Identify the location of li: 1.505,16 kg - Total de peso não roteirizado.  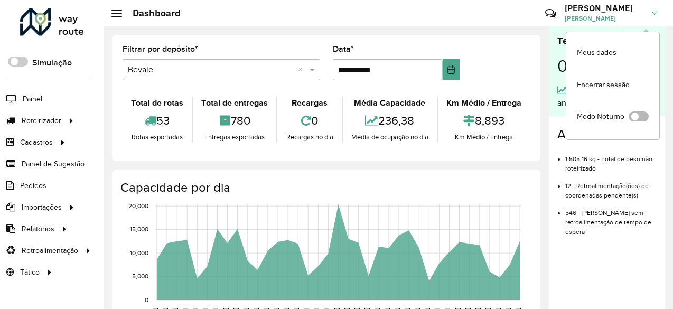
(610, 159).